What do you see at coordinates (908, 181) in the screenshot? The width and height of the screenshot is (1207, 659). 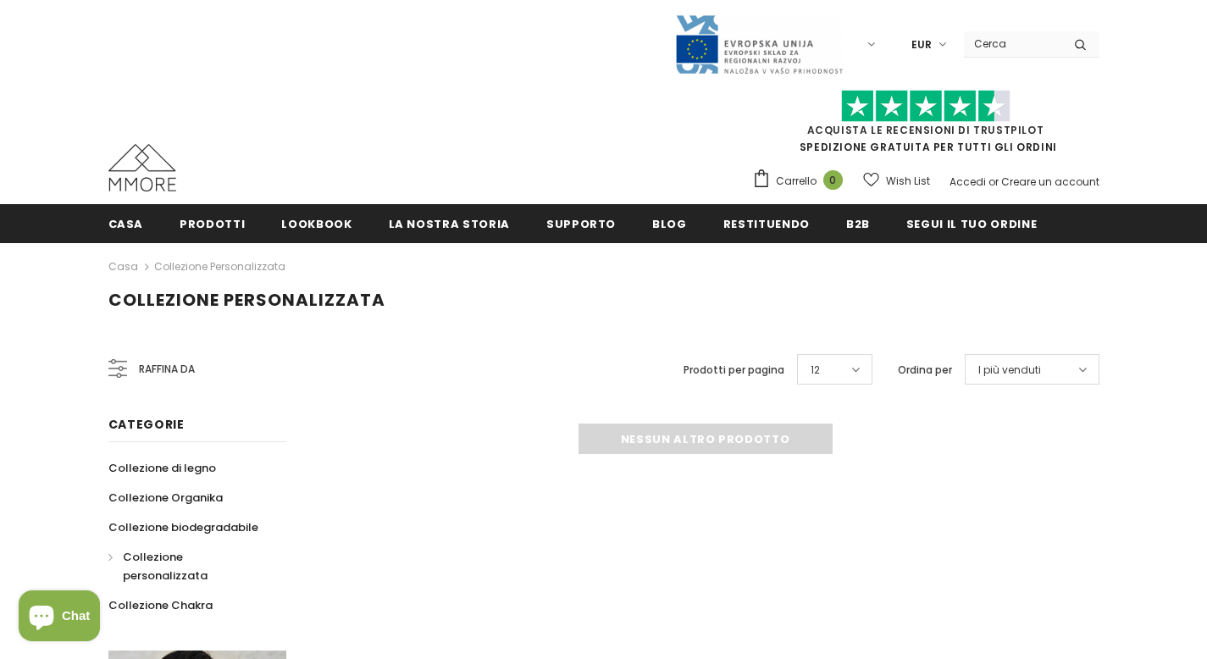 I see `span: Wish List` at bounding box center [908, 181].